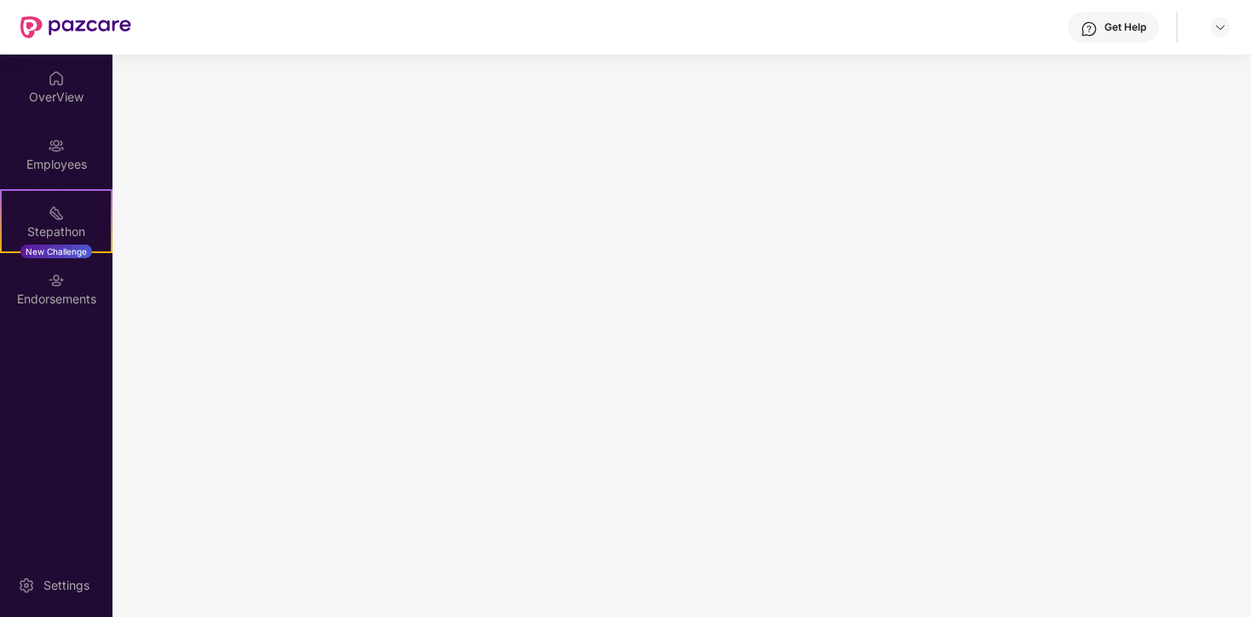  I want to click on div: Get Help, so click(1125, 27).